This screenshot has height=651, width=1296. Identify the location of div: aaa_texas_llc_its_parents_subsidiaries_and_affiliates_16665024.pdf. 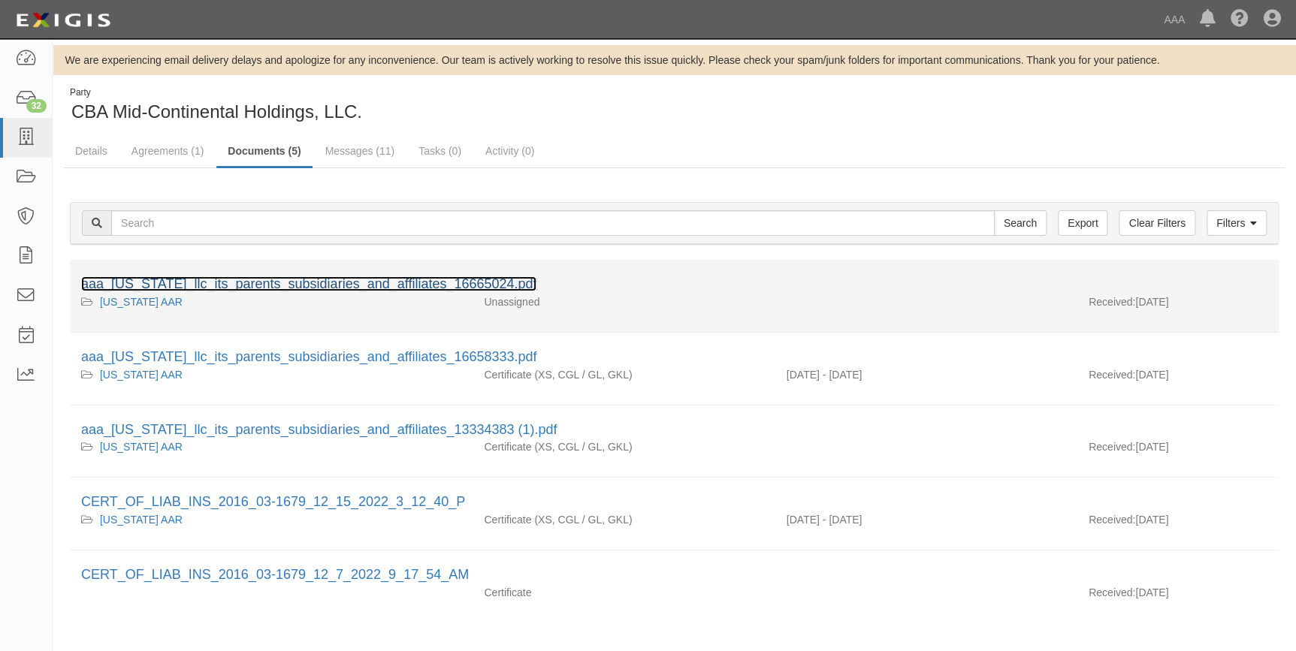
(674, 285).